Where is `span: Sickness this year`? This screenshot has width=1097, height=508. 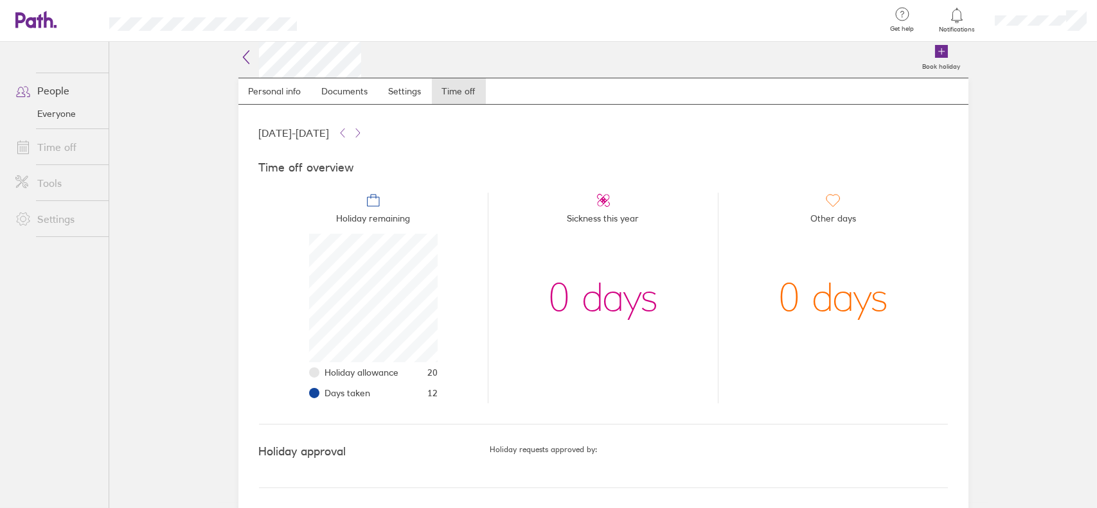 span: Sickness this year is located at coordinates (603, 221).